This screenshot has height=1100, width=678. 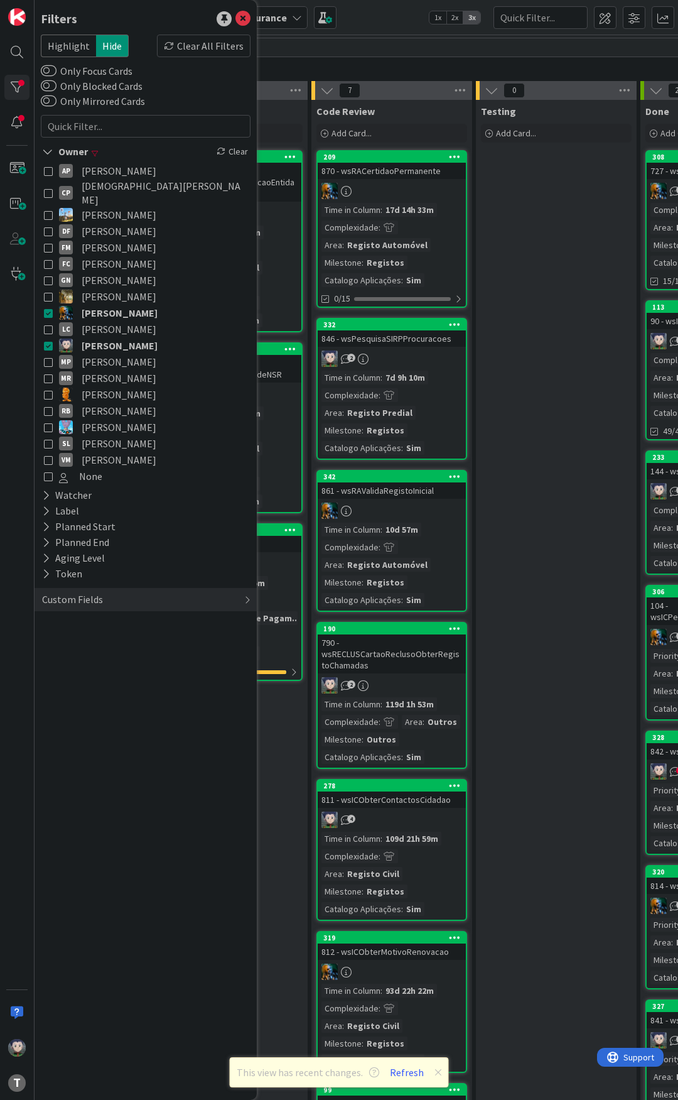 I want to click on div: Label, so click(x=60, y=511).